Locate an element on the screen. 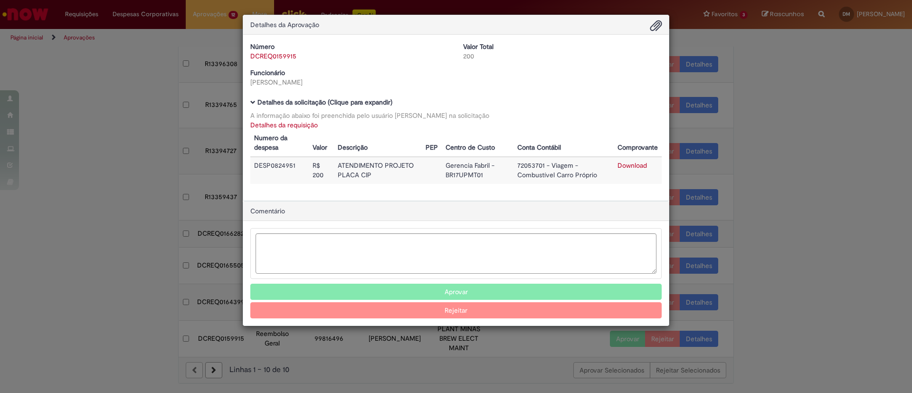 The height and width of the screenshot is (393, 912). a: DCREQ0159915 is located at coordinates (273, 56).